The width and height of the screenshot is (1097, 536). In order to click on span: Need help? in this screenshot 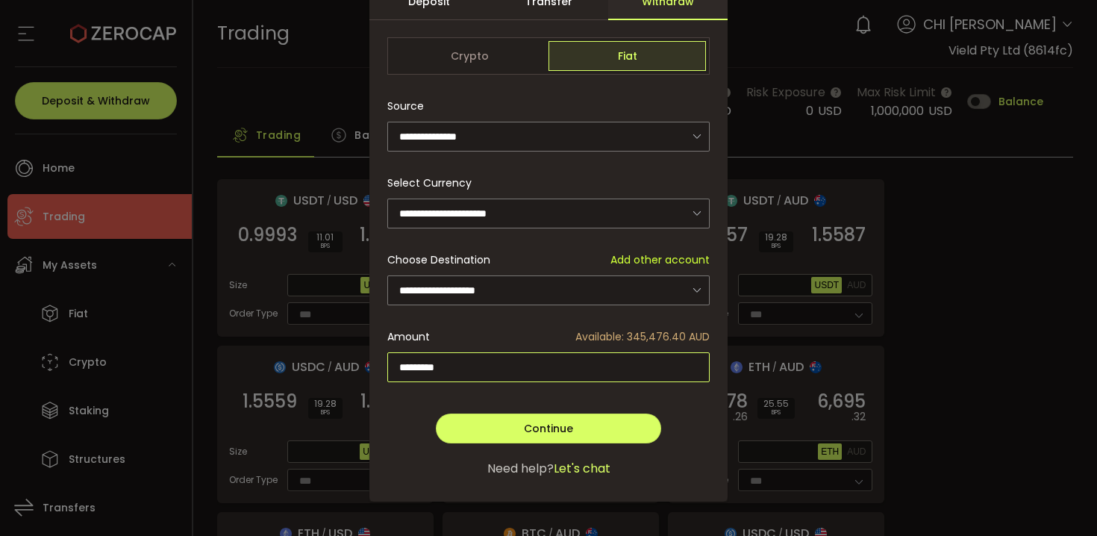, I will do `click(520, 469)`.